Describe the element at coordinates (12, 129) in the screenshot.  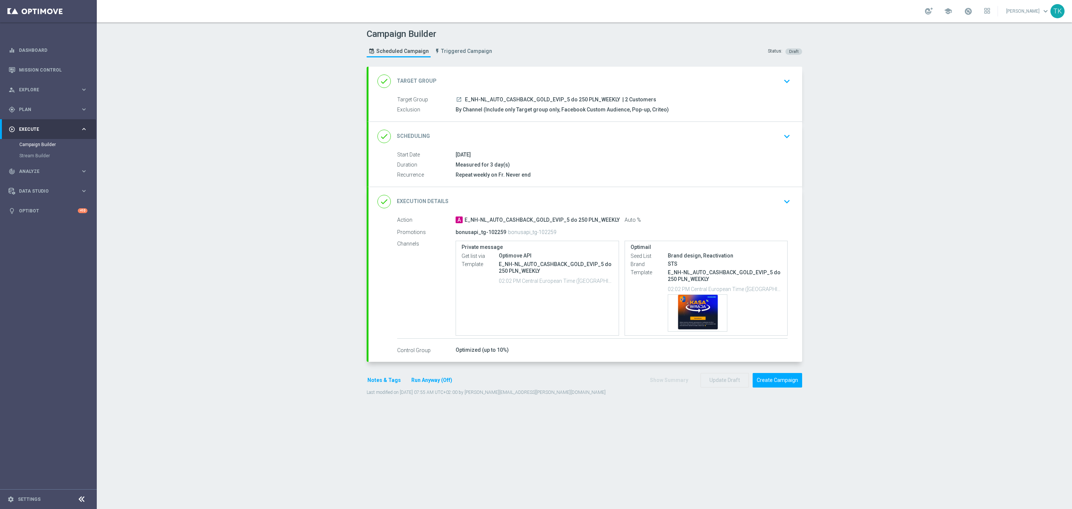
I see `i: play_circle_outline` at that location.